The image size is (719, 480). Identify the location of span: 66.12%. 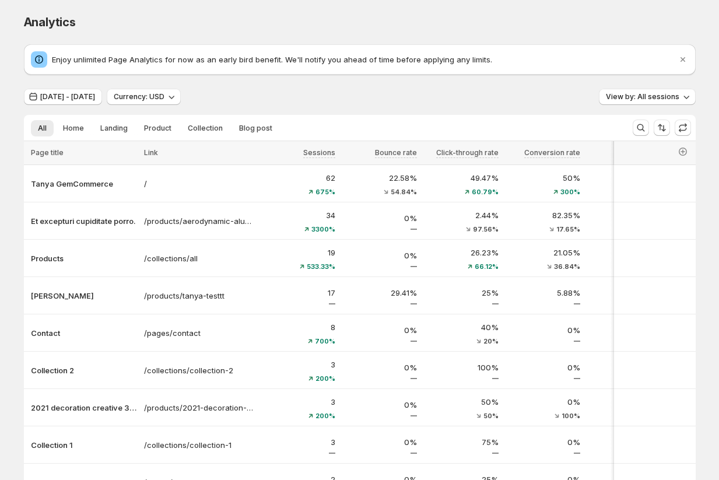
(486, 267).